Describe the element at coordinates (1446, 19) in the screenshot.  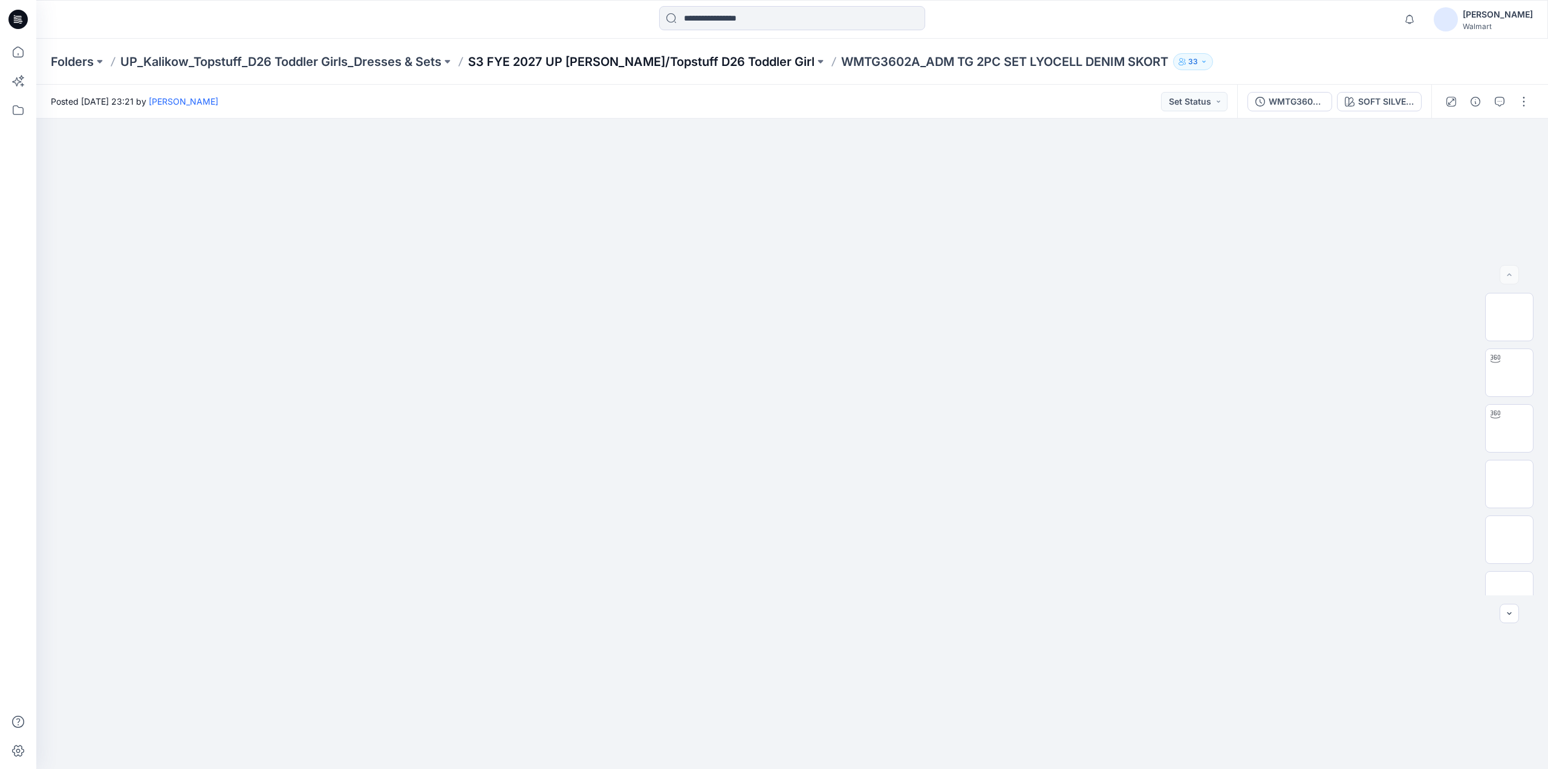
I see `img: avatar` at that location.